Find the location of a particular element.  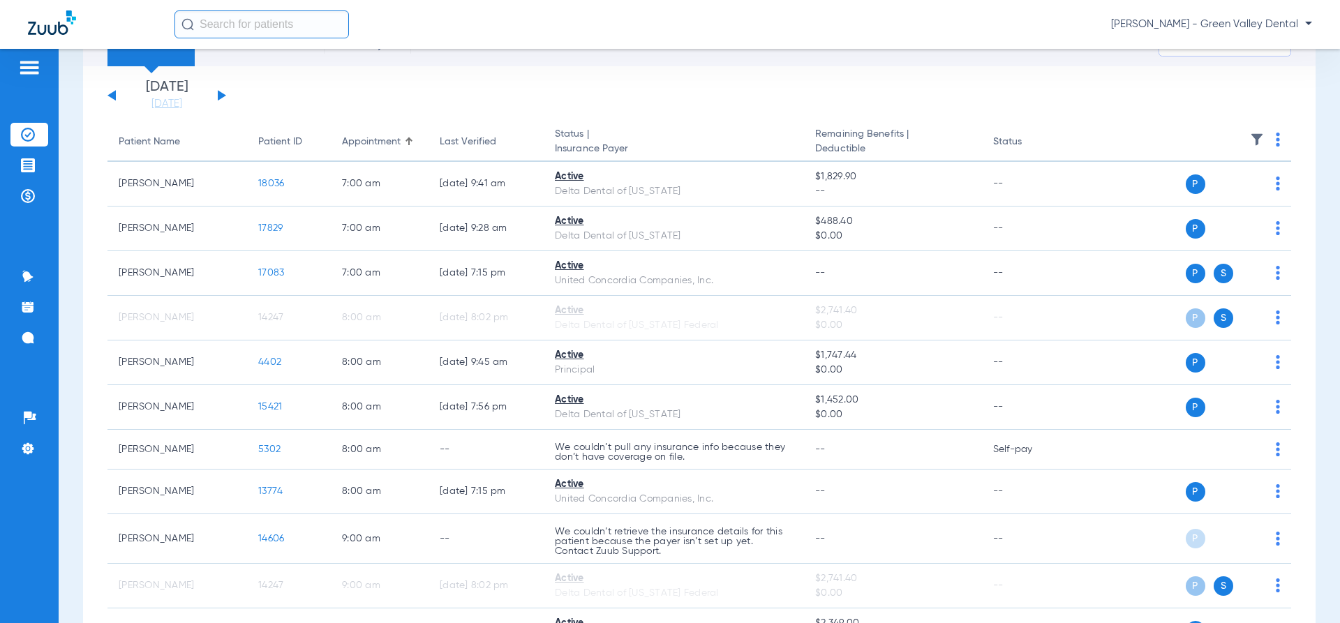

div: Chat Widget is located at coordinates (1305, 590).